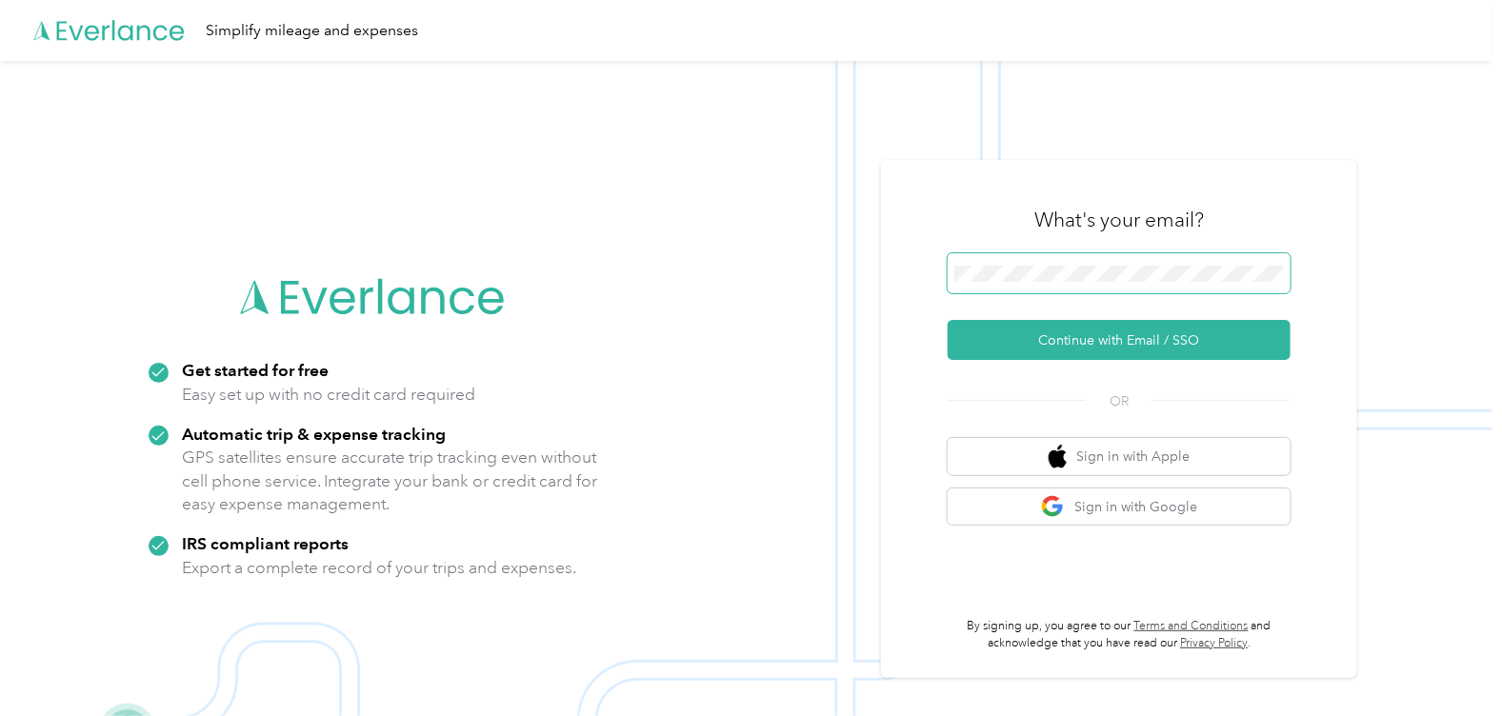  Describe the element at coordinates (329, 394) in the screenshot. I see `p: Easy set up with no credit card required` at that location.